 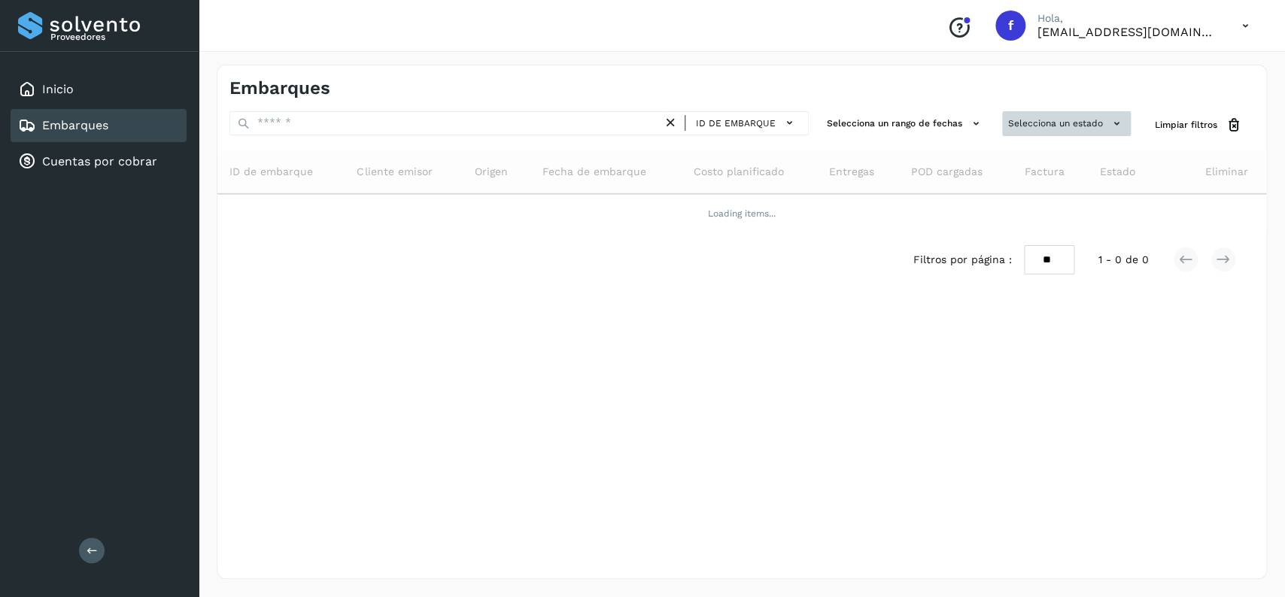 What do you see at coordinates (99, 162) in the screenshot?
I see `div: Cuentas por cobrar` at bounding box center [99, 162].